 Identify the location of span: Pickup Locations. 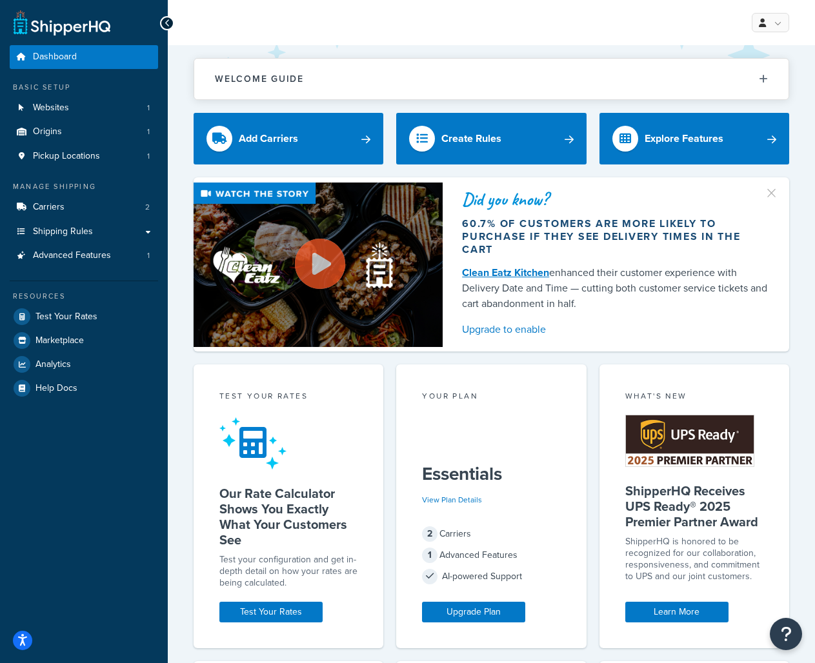
(66, 156).